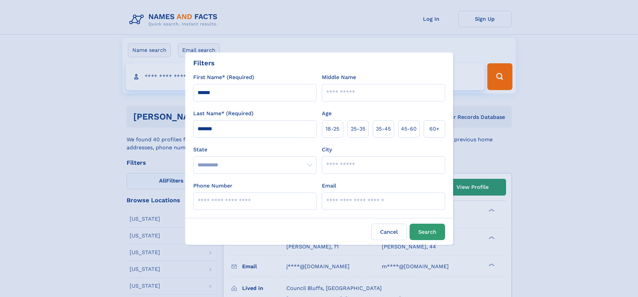  I want to click on label: Cancel, so click(389, 232).